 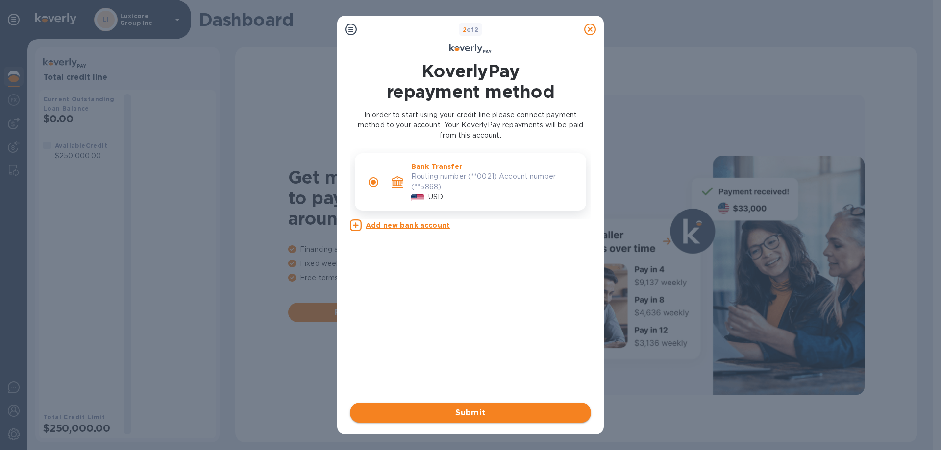 I want to click on span: Submit, so click(x=470, y=413).